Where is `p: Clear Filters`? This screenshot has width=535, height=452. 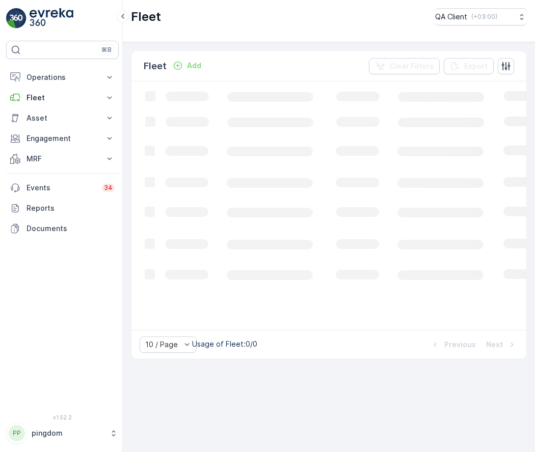
p: Clear Filters is located at coordinates (411, 66).